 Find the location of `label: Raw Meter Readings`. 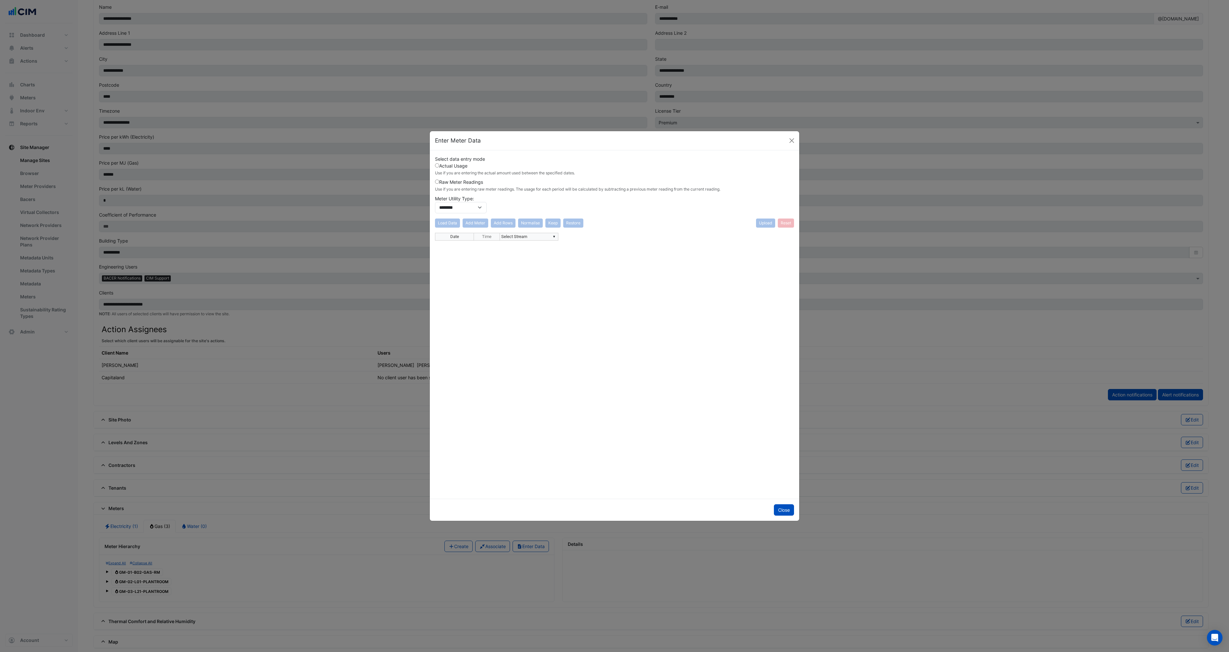

label: Raw Meter Readings is located at coordinates (577, 185).